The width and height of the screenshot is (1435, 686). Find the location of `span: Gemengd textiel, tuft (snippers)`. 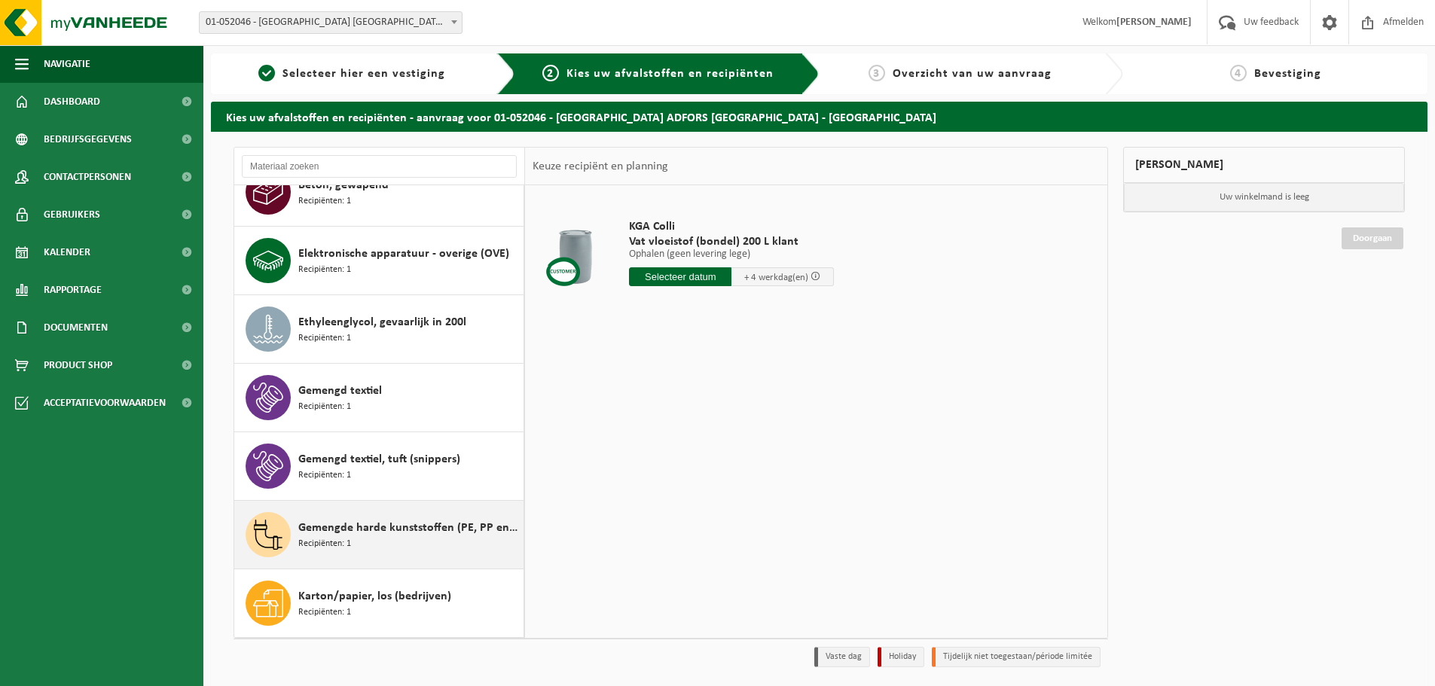

span: Gemengd textiel, tuft (snippers) is located at coordinates (379, 460).